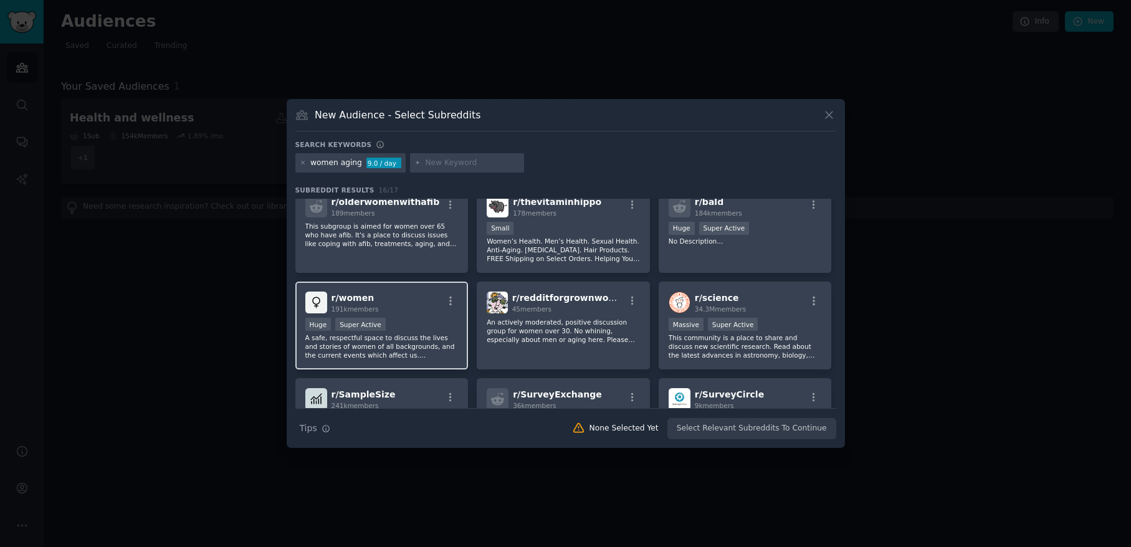  Describe the element at coordinates (716, 298) in the screenshot. I see `span: r/ science` at that location.